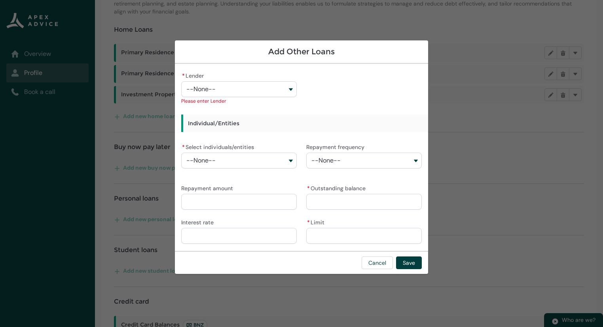 The image size is (603, 327). What do you see at coordinates (209, 187) in the screenshot?
I see `label: Repayment amount` at bounding box center [209, 187].